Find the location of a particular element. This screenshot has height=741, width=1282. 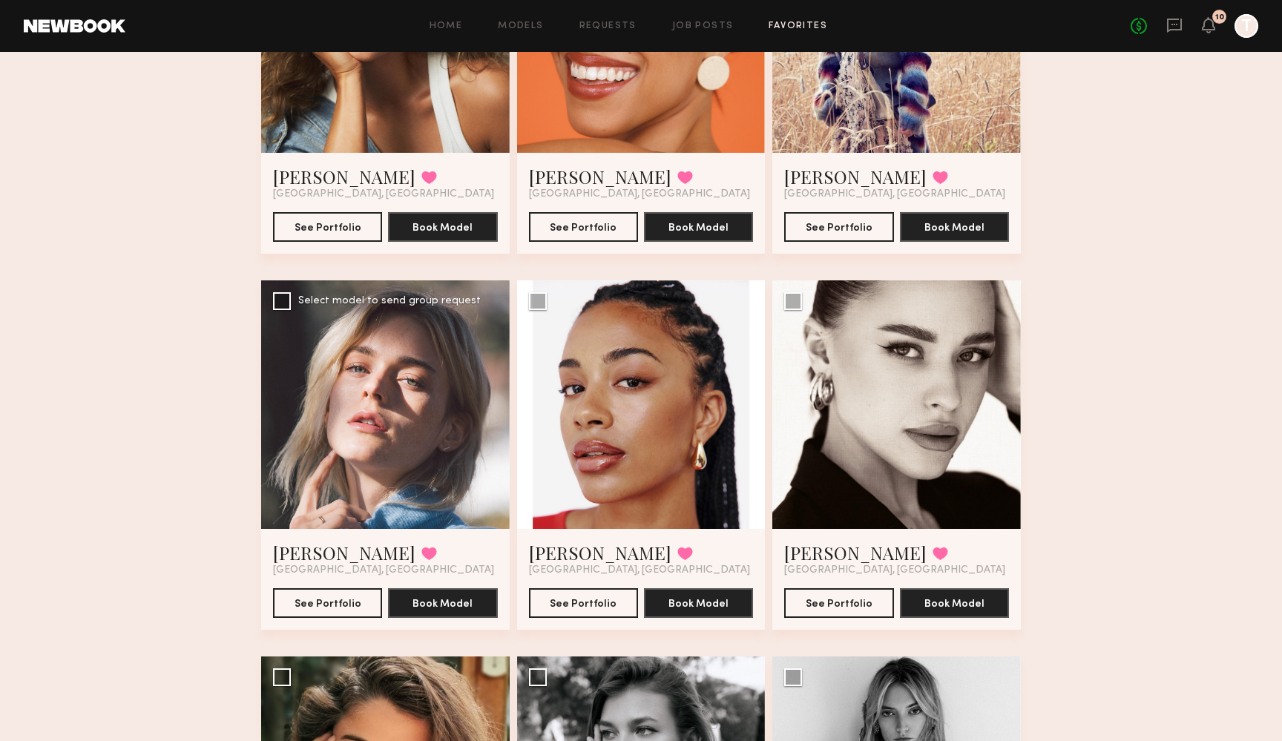

a: Favorites is located at coordinates (798, 26).